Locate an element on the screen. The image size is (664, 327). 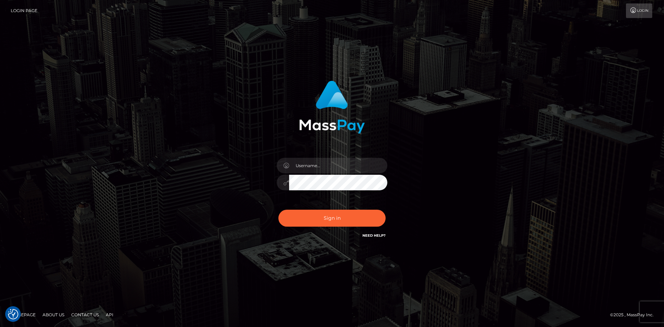
a: Homepage is located at coordinates (23, 314).